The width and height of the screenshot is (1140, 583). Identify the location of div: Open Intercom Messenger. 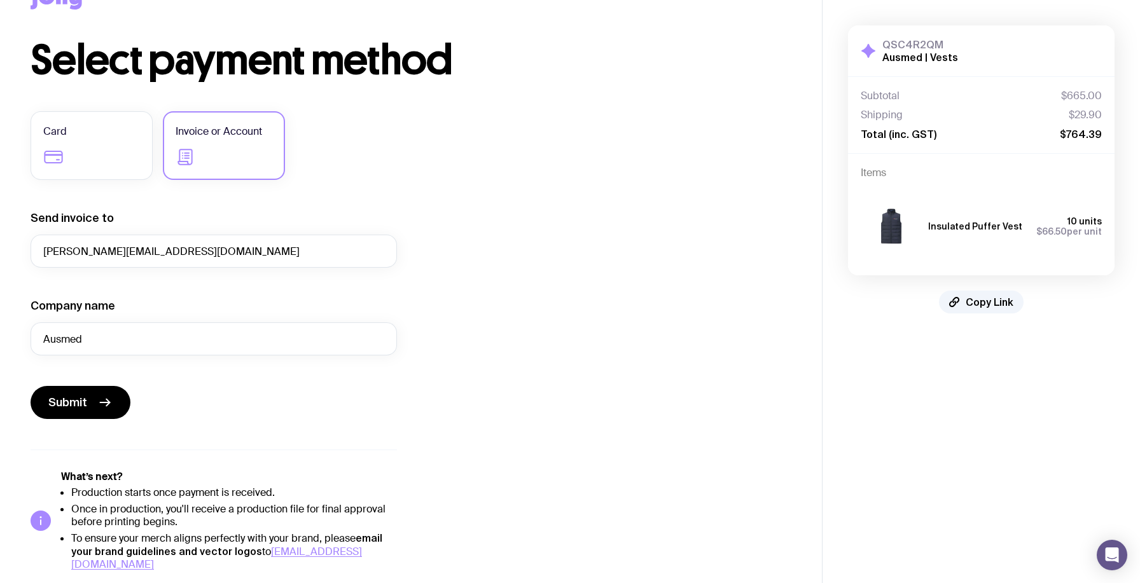
(1112, 555).